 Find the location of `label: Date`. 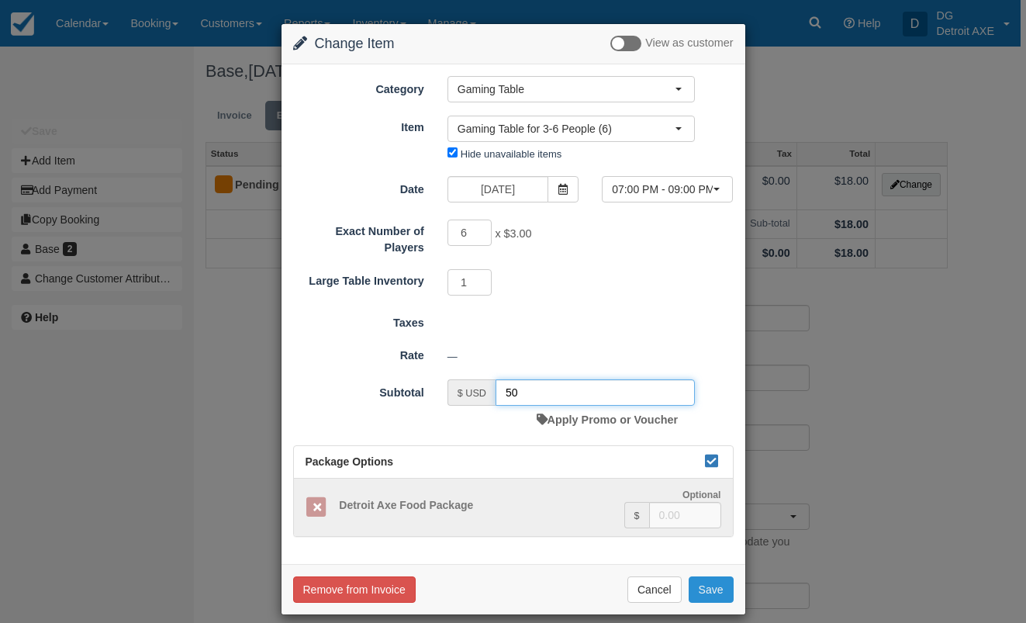

label: Date is located at coordinates (358, 187).